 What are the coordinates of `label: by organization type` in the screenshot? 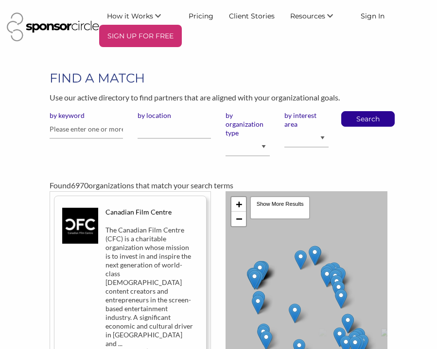 It's located at (247, 124).